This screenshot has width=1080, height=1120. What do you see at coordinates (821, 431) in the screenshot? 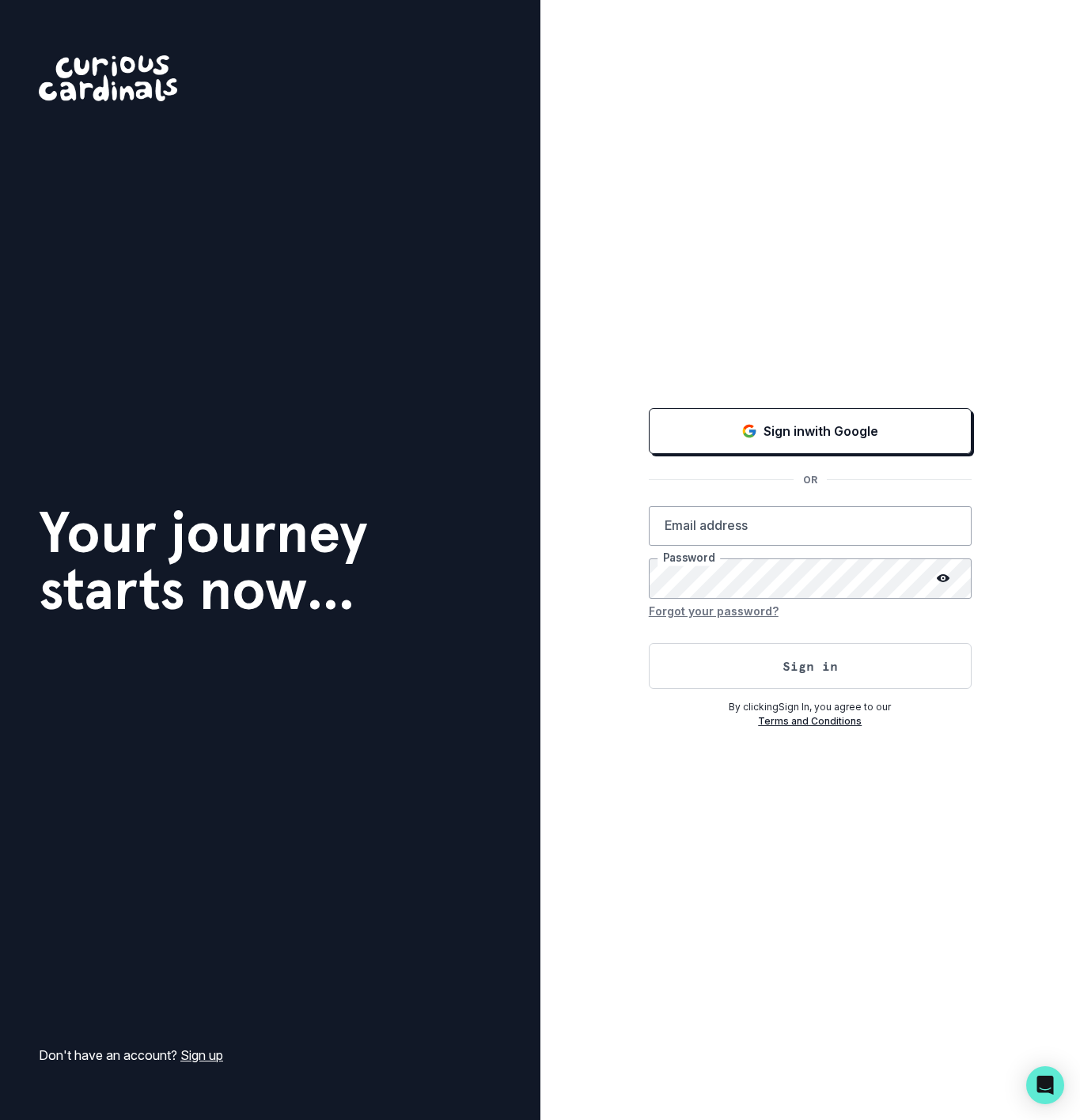
I see `p: Sign in with Google` at bounding box center [821, 431].